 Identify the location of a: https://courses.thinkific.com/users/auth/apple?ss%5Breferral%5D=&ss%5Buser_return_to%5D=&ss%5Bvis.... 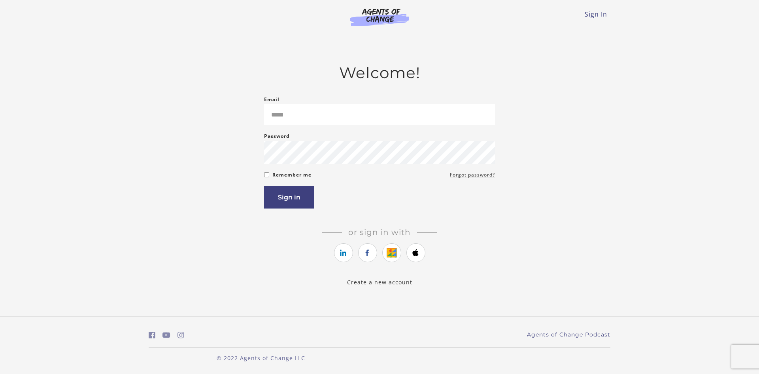
(416, 253).